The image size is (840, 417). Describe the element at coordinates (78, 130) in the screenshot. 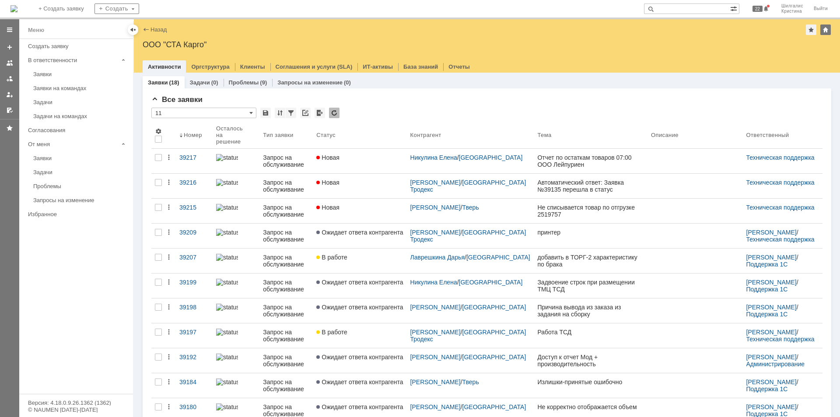

I see `a: Согласования` at that location.